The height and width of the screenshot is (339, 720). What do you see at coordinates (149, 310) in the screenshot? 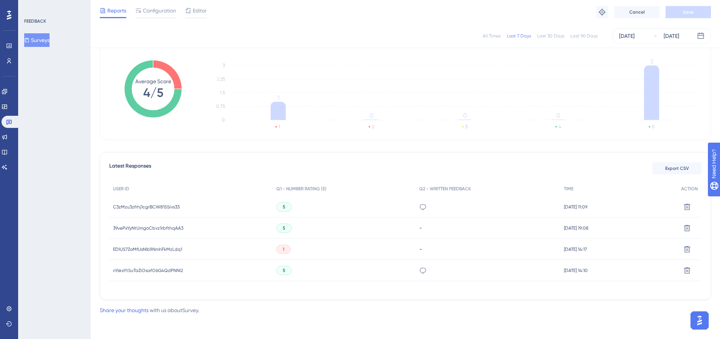
I see `div: with us about Survey .` at bounding box center [149, 310].